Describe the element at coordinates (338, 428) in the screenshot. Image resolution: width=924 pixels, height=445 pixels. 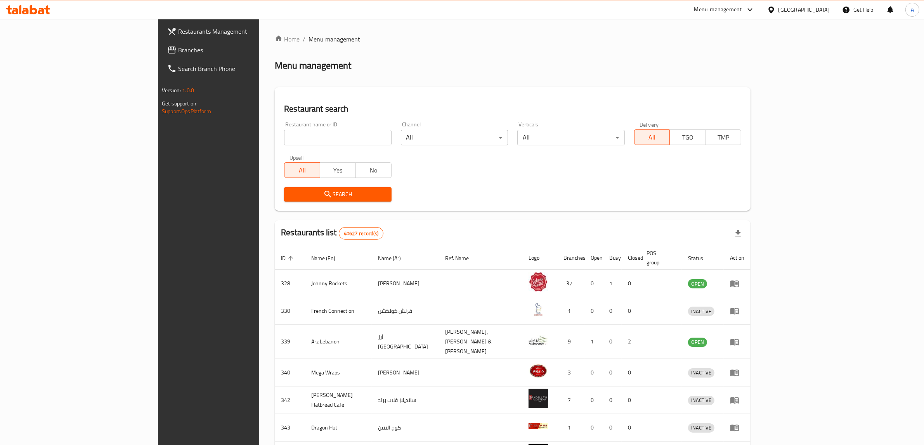
I see `td: Dragon Hut` at that location.